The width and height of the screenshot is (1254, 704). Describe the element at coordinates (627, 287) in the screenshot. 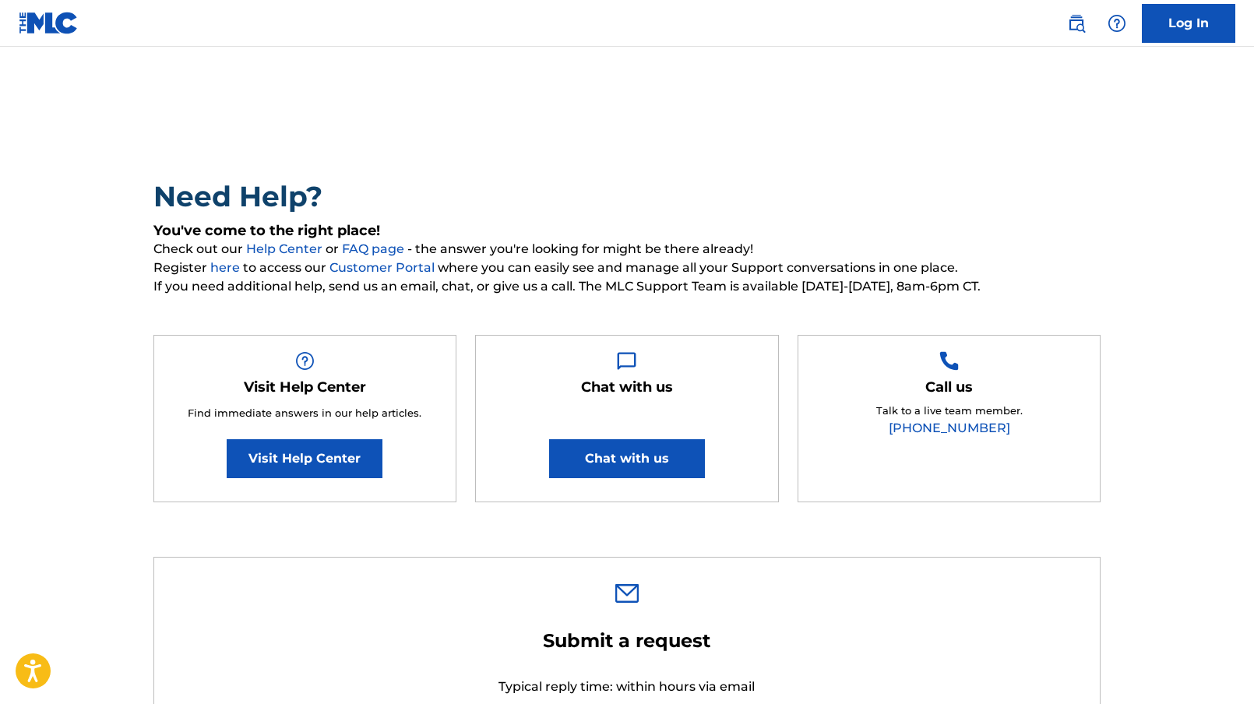

I see `span: If you need additional help, send us an email, chat, or give us a call. The MLC Support Team is a...` at that location.